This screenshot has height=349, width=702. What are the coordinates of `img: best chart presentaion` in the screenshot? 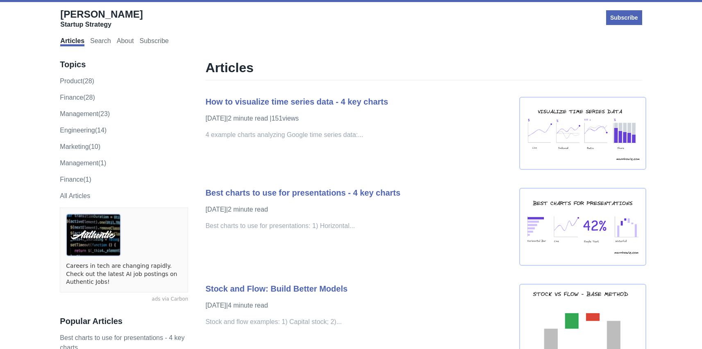 It's located at (583, 227).